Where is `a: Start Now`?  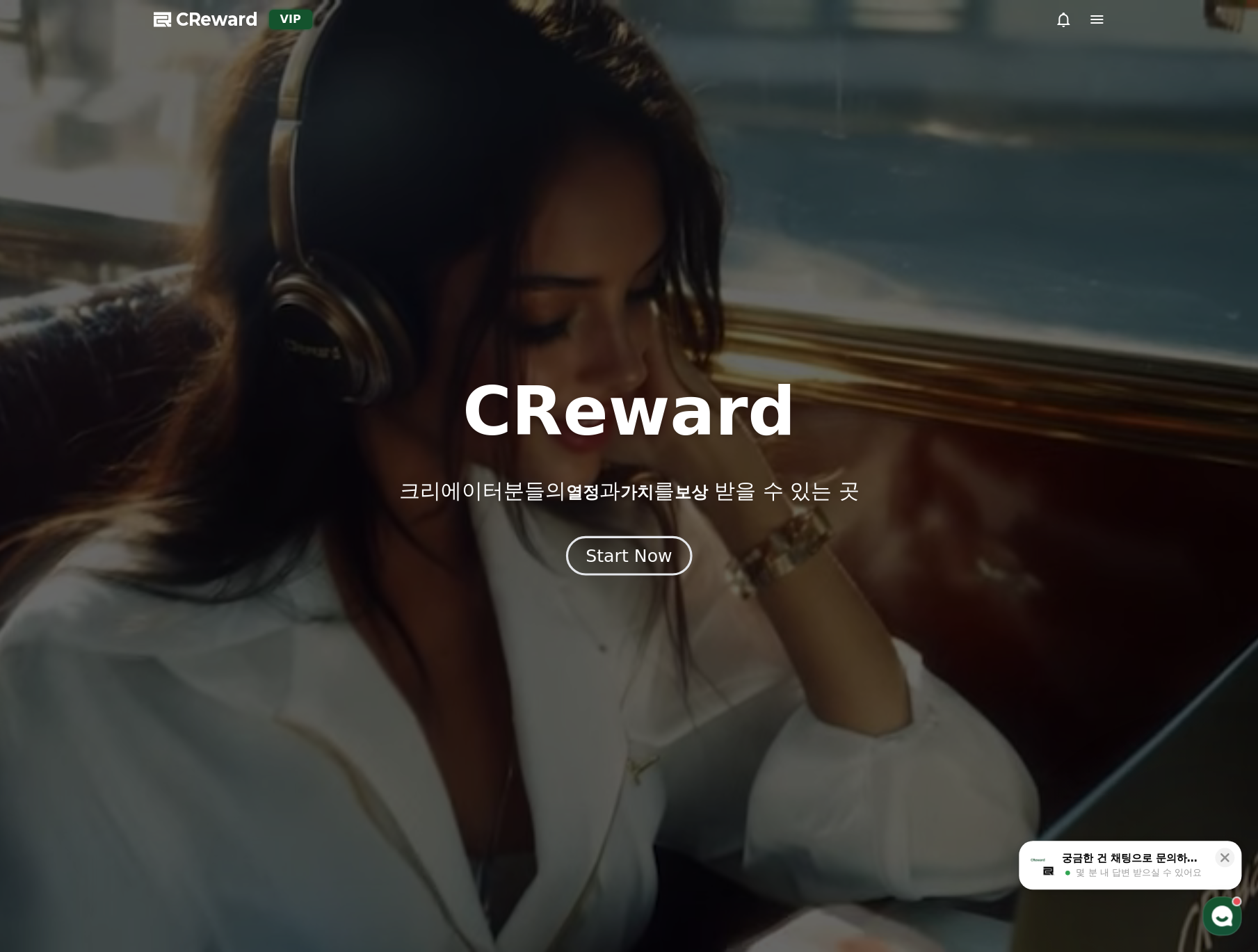 a: Start Now is located at coordinates (629, 557).